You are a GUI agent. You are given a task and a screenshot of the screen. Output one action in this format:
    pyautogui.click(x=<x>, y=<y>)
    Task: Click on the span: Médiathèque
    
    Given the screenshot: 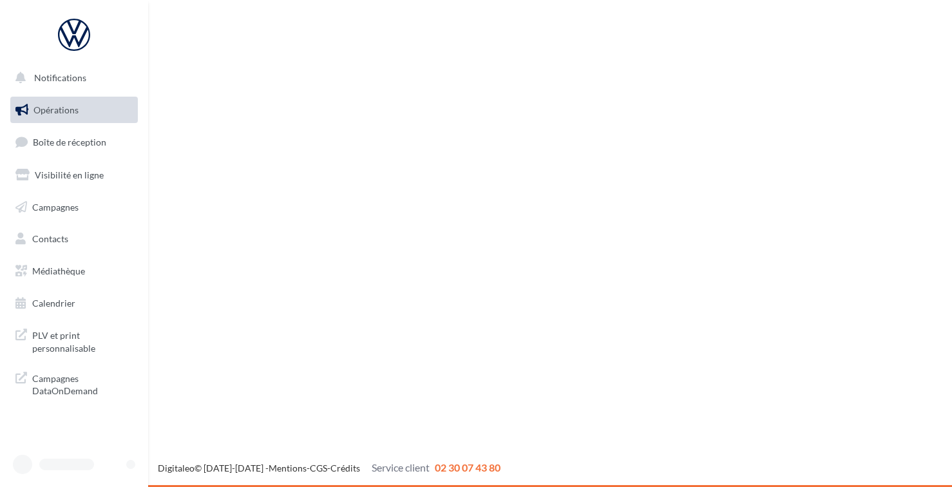 What is the action you would take?
    pyautogui.click(x=59, y=271)
    